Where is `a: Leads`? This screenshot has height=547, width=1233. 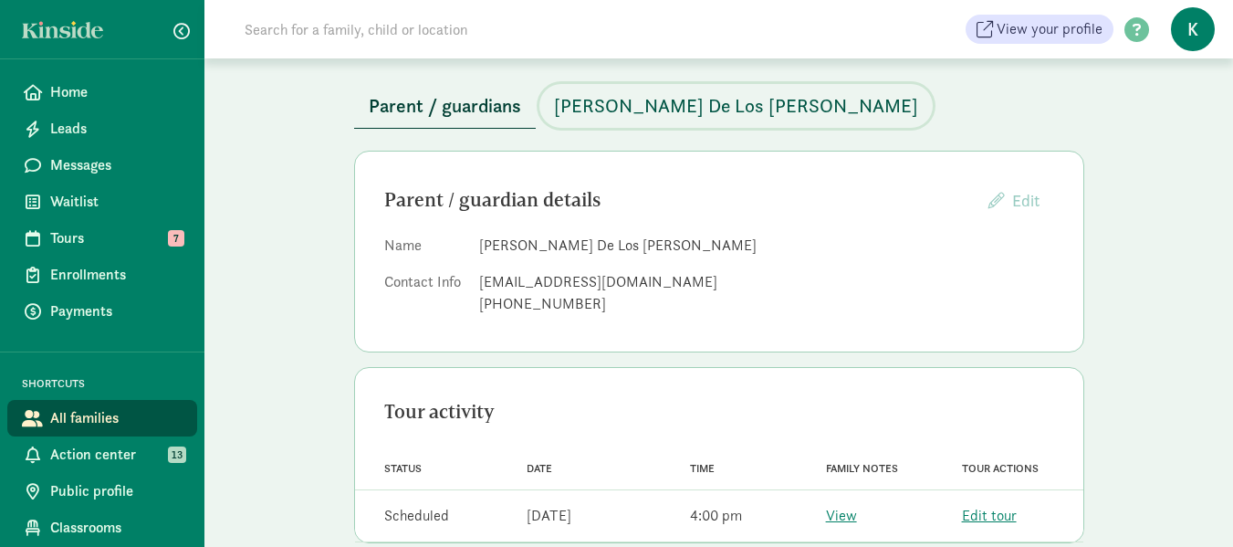
a: Leads is located at coordinates (102, 129).